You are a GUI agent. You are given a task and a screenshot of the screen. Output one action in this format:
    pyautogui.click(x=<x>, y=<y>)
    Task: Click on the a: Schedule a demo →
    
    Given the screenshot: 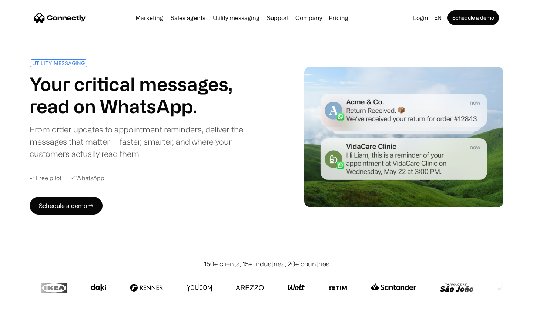 What is the action you would take?
    pyautogui.click(x=66, y=206)
    